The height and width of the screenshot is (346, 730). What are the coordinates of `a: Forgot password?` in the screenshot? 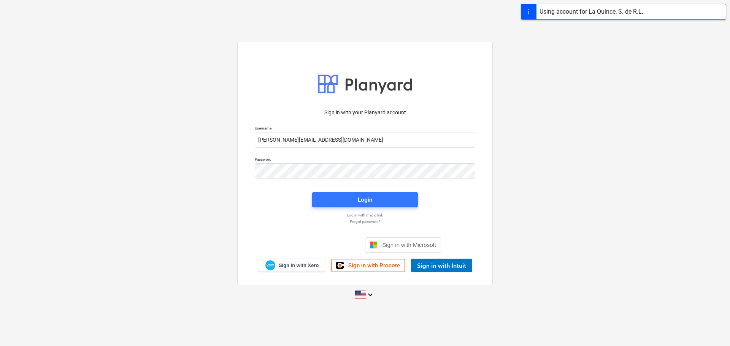 It's located at (365, 222).